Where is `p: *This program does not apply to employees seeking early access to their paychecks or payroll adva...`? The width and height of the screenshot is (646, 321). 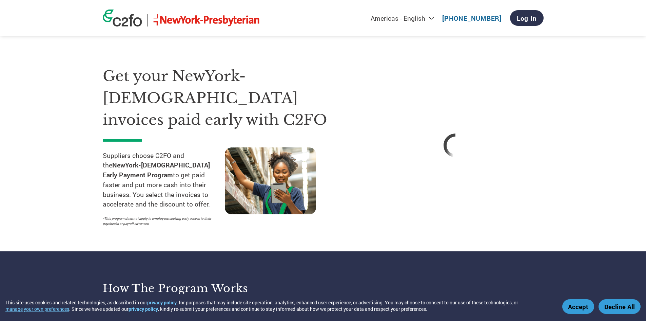 p: *This program does not apply to employees seeking early access to their paychecks or payroll adva... is located at coordinates (160, 221).